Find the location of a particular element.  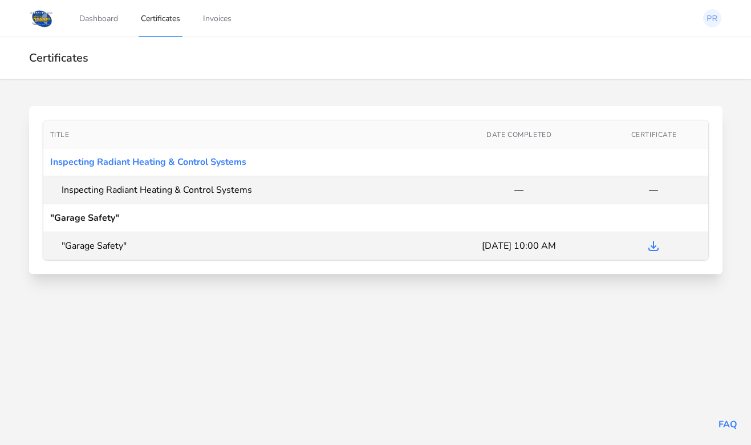

span: Date Completed is located at coordinates (519, 135).